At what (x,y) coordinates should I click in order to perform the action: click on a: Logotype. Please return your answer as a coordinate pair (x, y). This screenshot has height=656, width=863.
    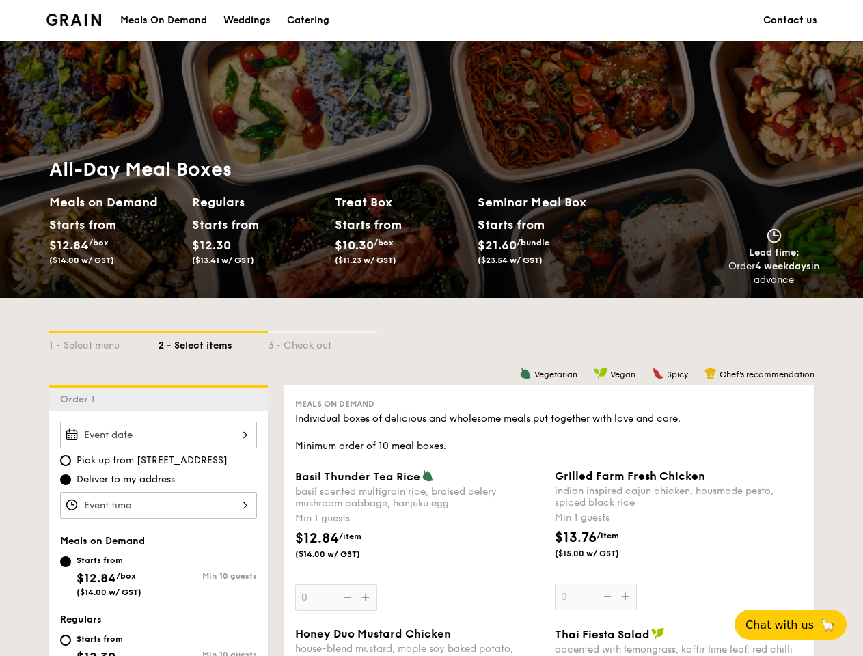
    Looking at the image, I should click on (74, 20).